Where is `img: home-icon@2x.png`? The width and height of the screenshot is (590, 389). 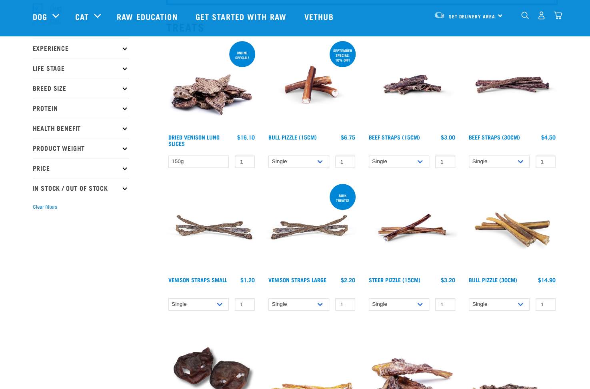 img: home-icon@2x.png is located at coordinates (558, 15).